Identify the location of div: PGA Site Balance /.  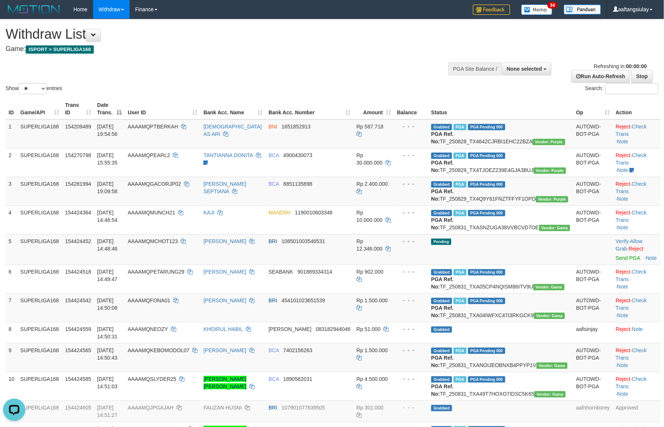
(475, 69).